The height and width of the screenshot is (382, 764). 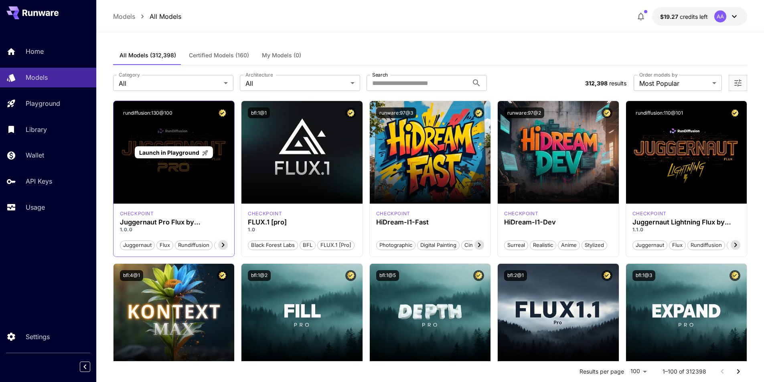 What do you see at coordinates (221, 245) in the screenshot?
I see `span: pro` at bounding box center [221, 245].